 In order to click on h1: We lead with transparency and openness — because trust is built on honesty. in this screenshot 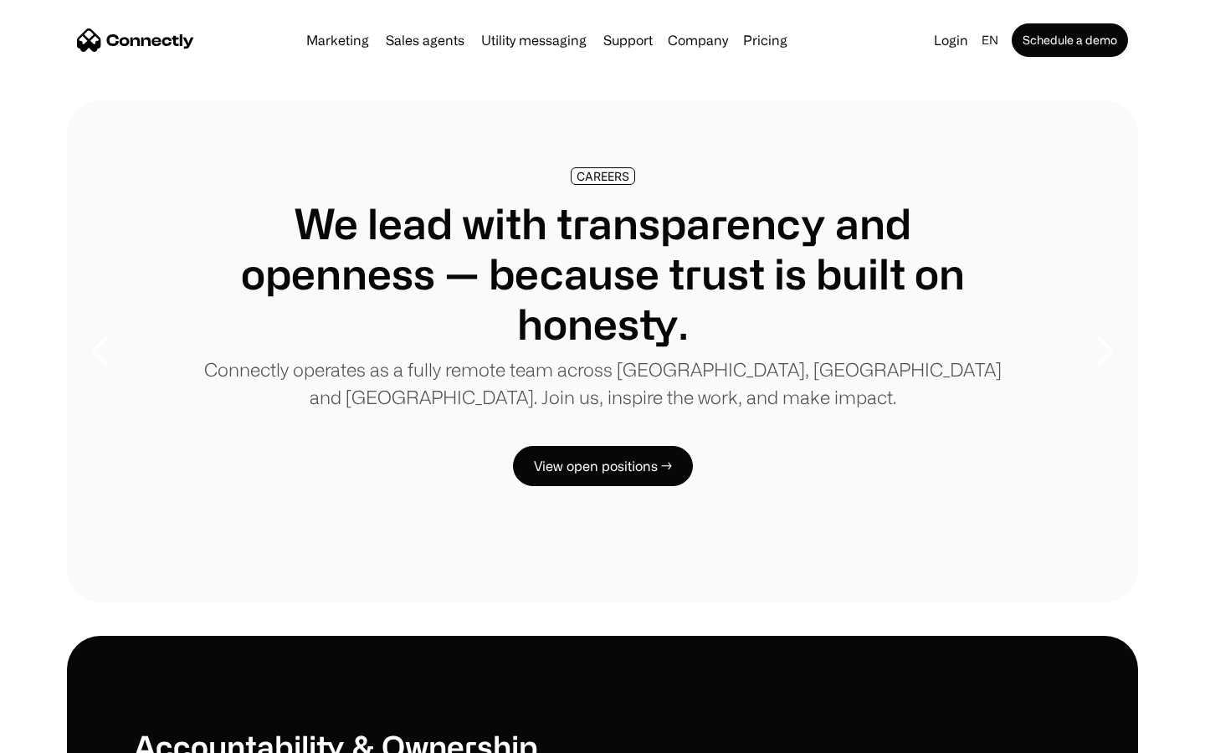, I will do `click(602, 274)`.